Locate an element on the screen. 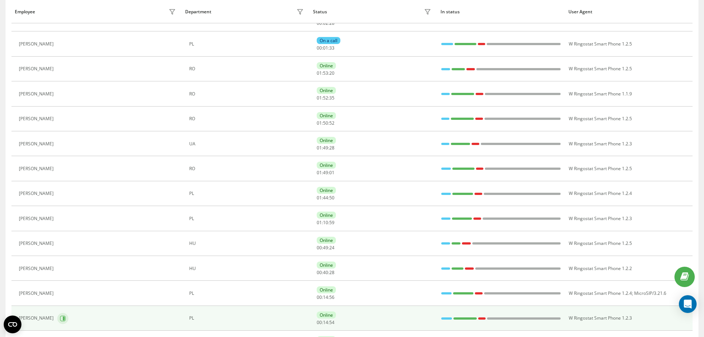 This screenshot has width=704, height=337. div: In status is located at coordinates (501, 12).